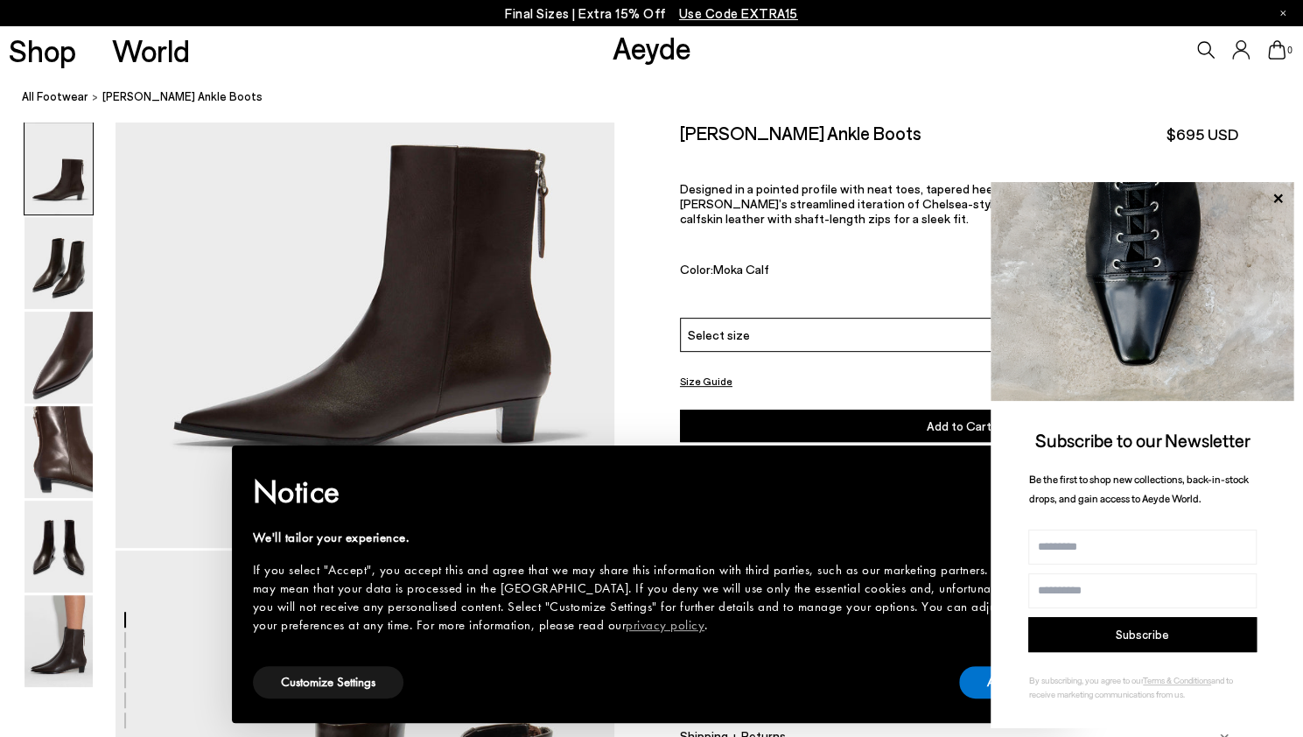 This screenshot has height=737, width=1303. Describe the element at coordinates (638, 537) in the screenshot. I see `div: We'll tailor your experience.` at that location.